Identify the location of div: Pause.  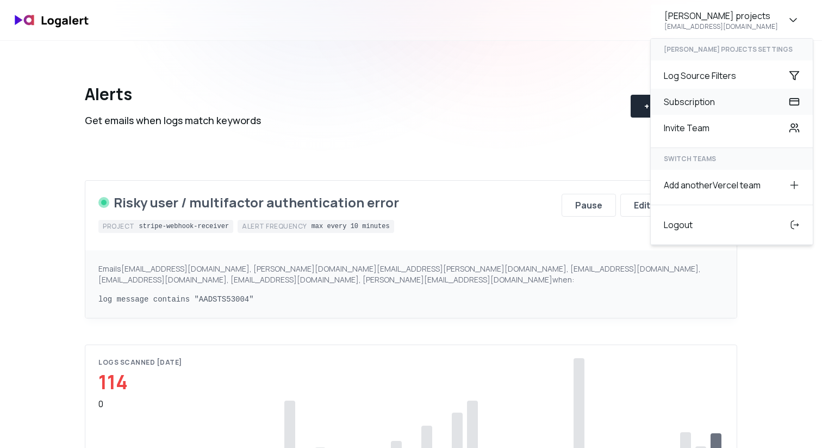
(589, 205).